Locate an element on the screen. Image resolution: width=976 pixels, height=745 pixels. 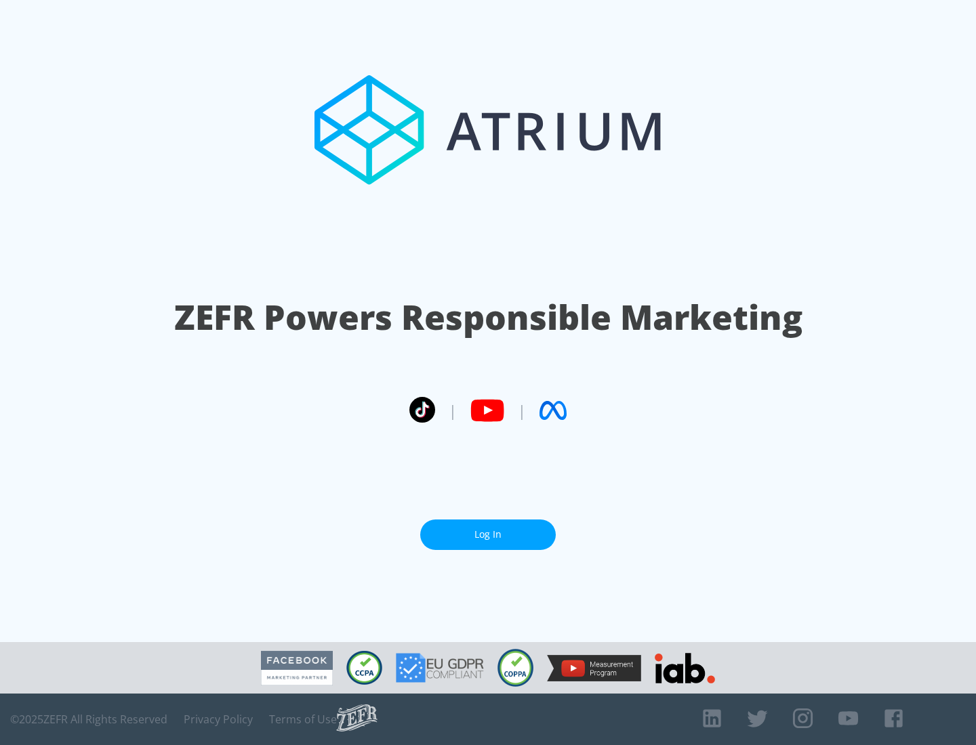
img: CCPA Compliant is located at coordinates (364, 668).